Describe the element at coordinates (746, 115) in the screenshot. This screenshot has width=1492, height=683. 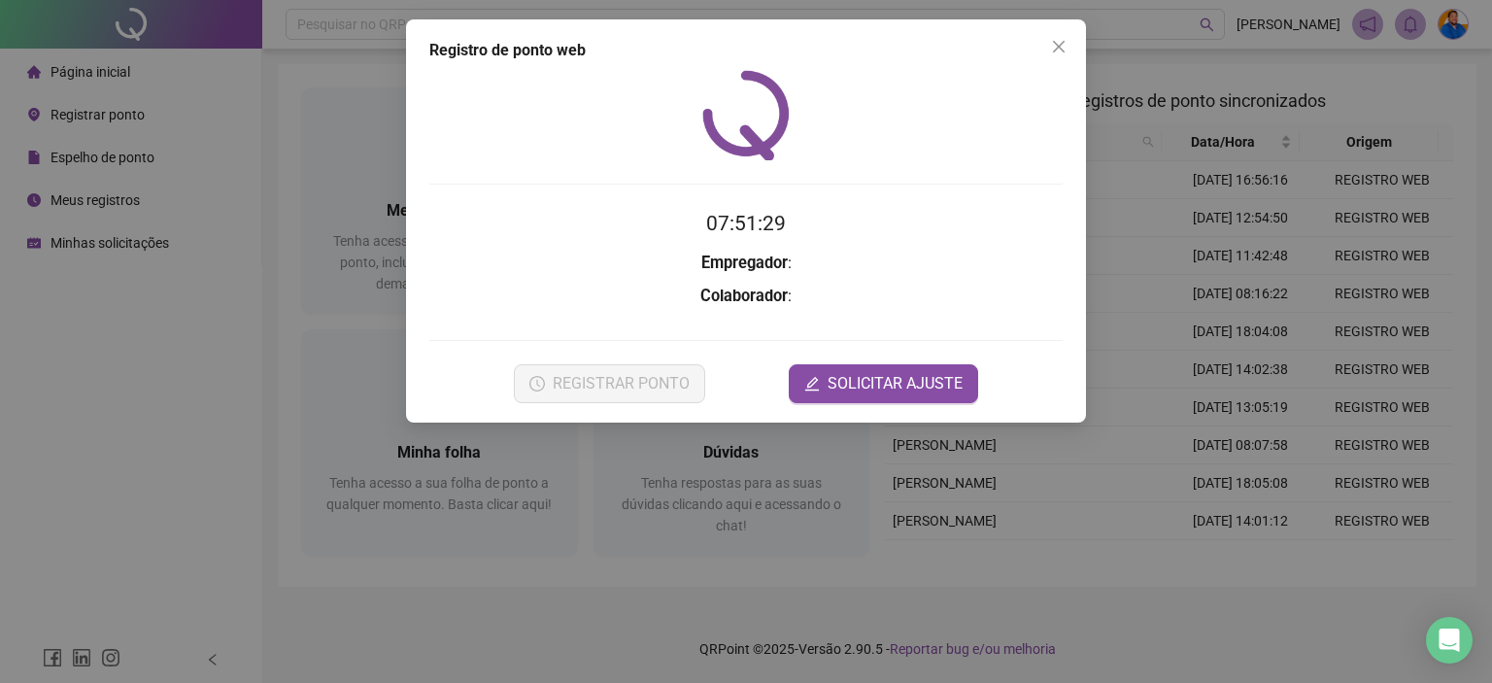
I see `img: QRPoint` at that location.